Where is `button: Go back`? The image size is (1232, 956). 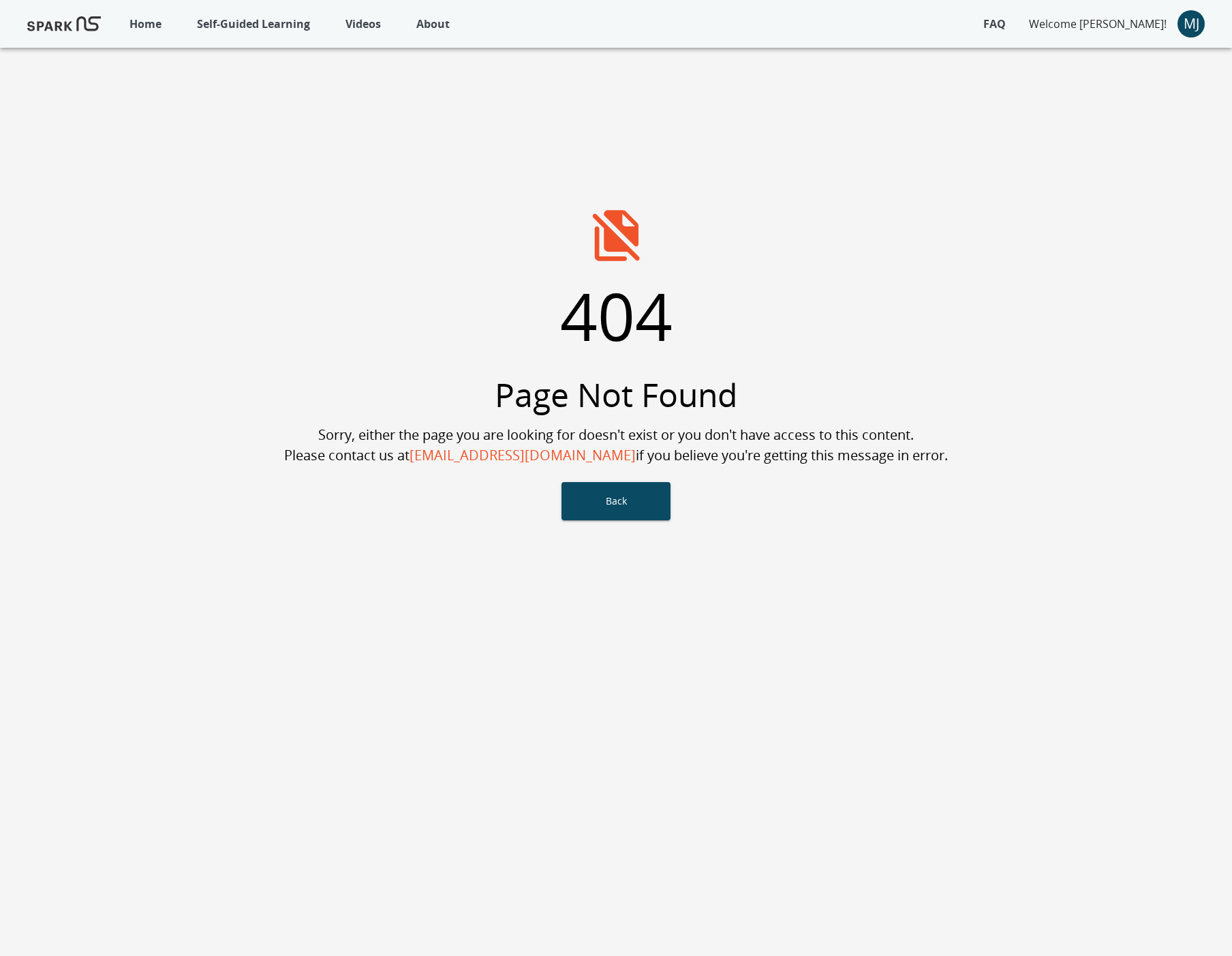 button: Go back is located at coordinates (616, 501).